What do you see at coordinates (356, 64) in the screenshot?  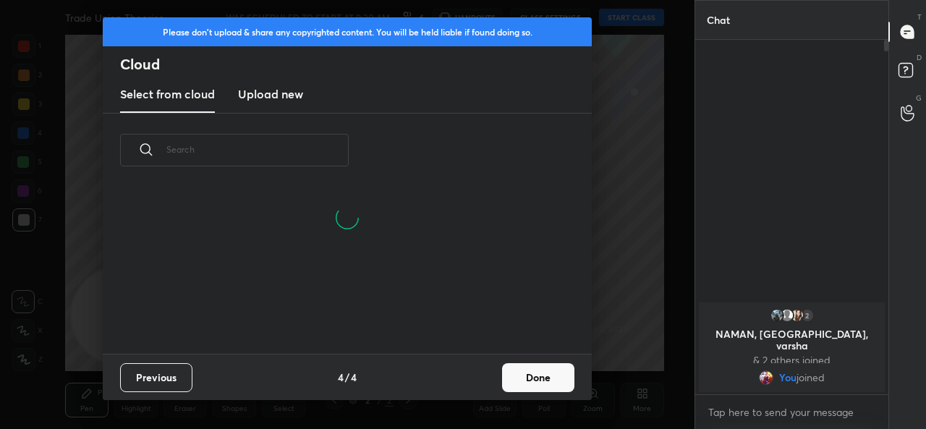 I see `h2: Cloud` at bounding box center [356, 64].